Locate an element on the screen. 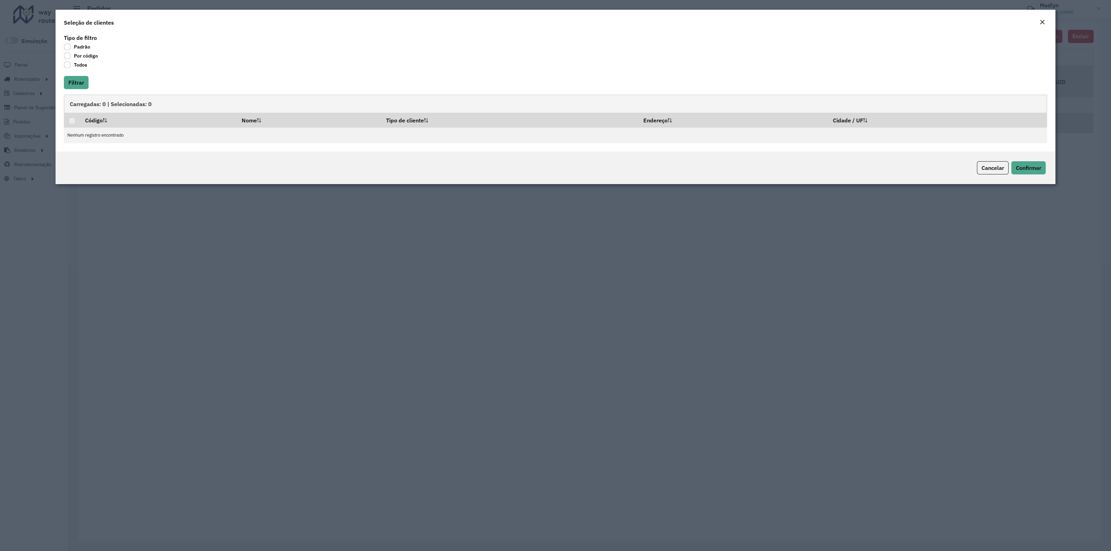 Image resolution: width=1111 pixels, height=551 pixels. button: Confirmar is located at coordinates (1028, 168).